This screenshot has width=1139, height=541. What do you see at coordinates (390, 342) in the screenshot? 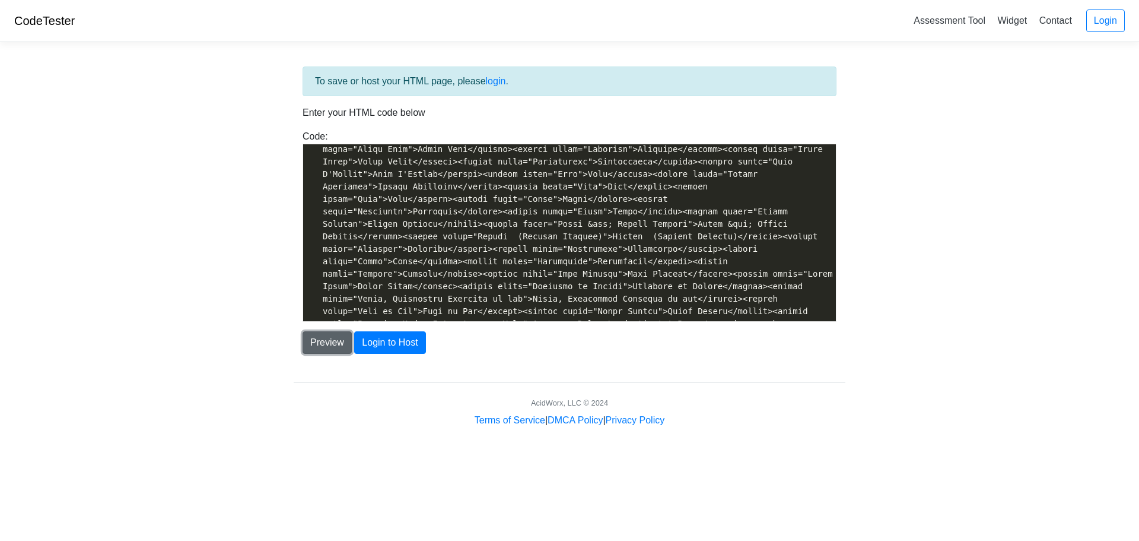
I see `button: Login to Host` at bounding box center [390, 342].